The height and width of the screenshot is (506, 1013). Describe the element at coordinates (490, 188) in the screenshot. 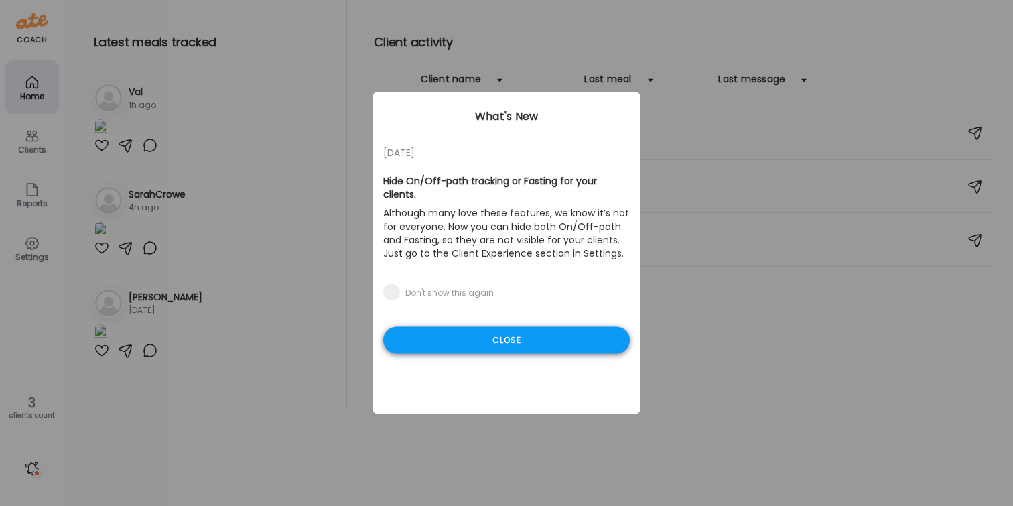

I see `b: Hide On/Off-path tracking or Fasting for your clients.` at that location.